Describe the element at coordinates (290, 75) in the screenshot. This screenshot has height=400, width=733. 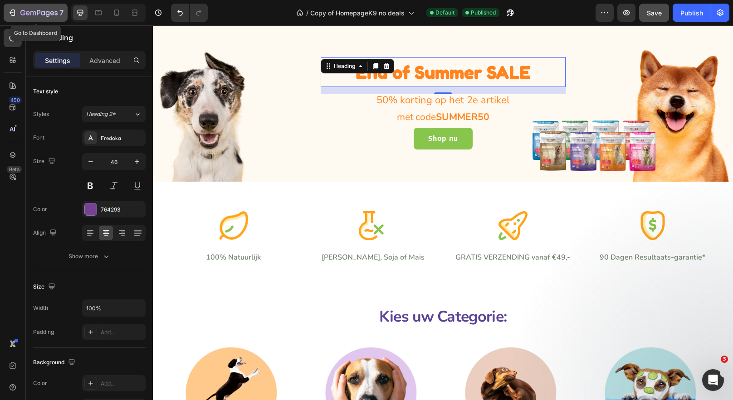
I see `span: 50% korting op het 2e artikel` at that location.